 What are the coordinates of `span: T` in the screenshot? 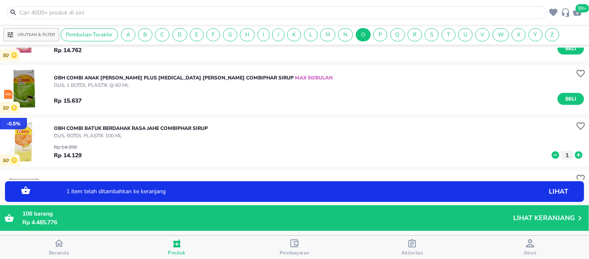 It's located at (449, 35).